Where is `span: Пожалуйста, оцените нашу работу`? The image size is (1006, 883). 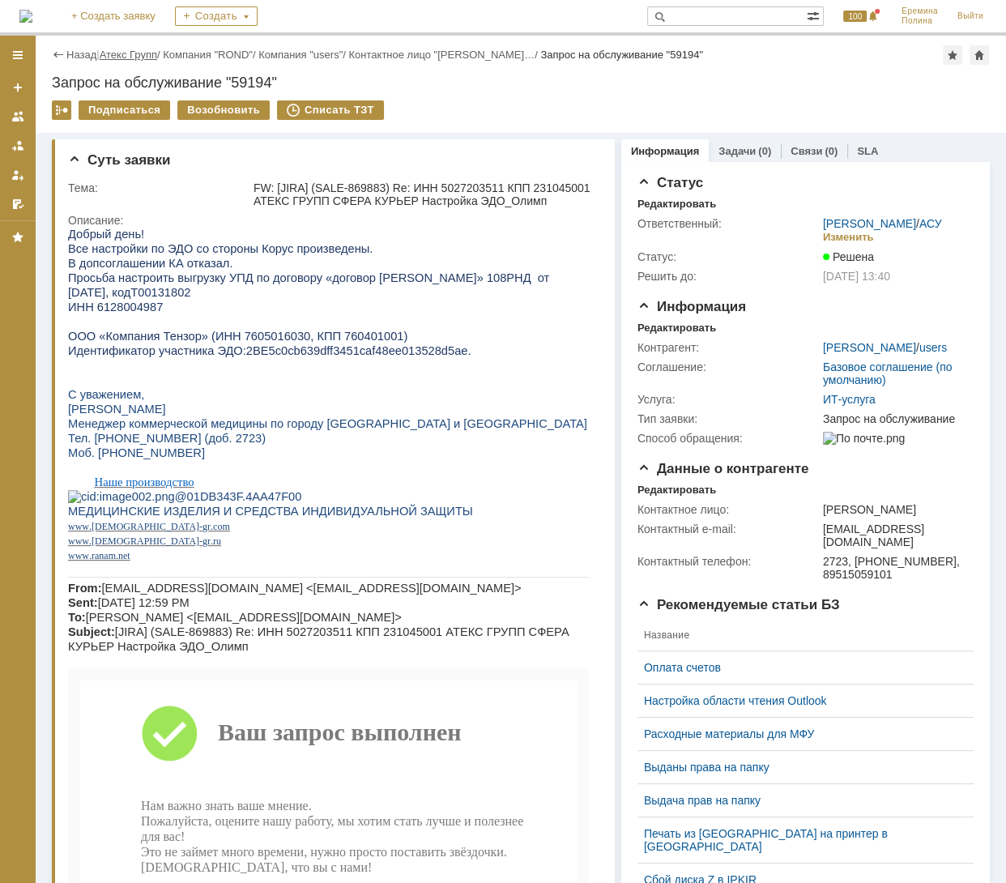 span: Пожалуйста, оцените нашу работу is located at coordinates (275, 676).